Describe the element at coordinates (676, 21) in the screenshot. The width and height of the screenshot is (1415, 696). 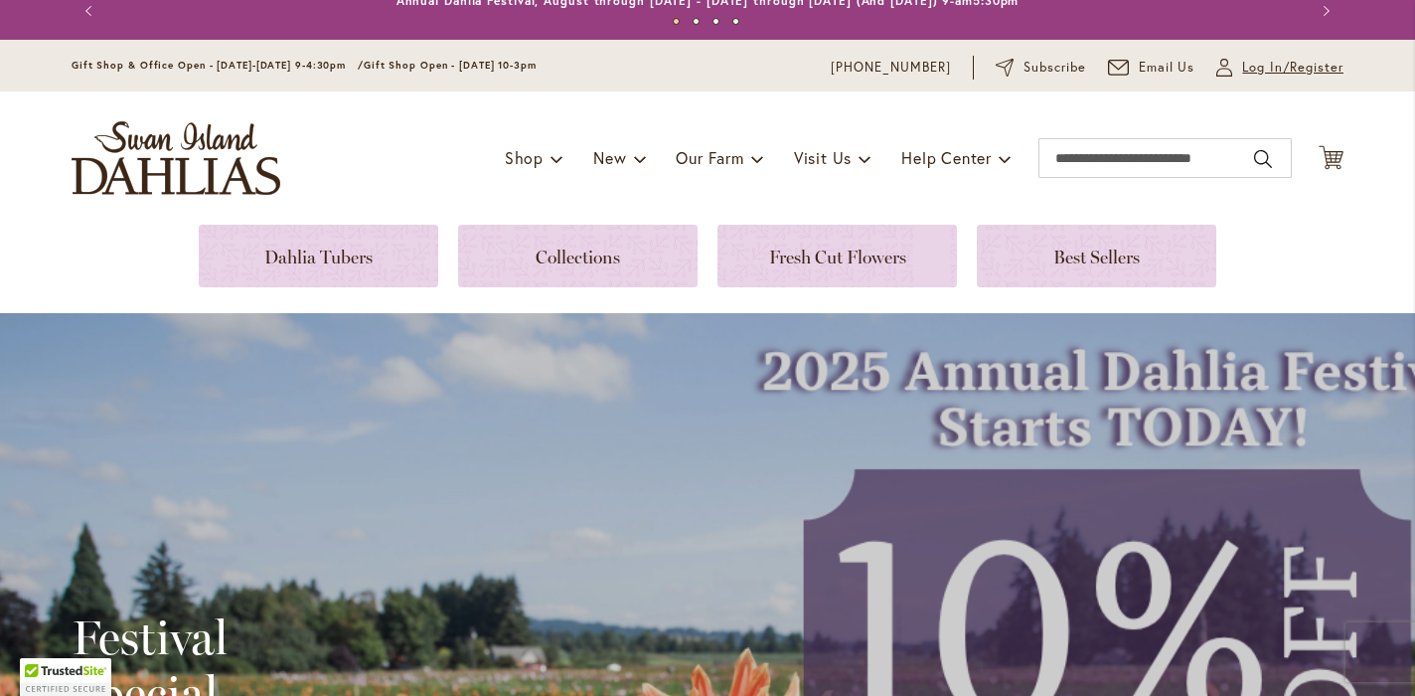
I see `button: 1 of 4` at that location.